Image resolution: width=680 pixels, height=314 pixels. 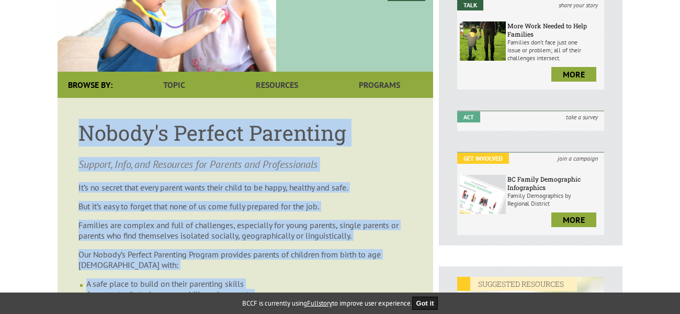 I want to click on li: A safe place to build on their parenting skills, so click(x=249, y=283).